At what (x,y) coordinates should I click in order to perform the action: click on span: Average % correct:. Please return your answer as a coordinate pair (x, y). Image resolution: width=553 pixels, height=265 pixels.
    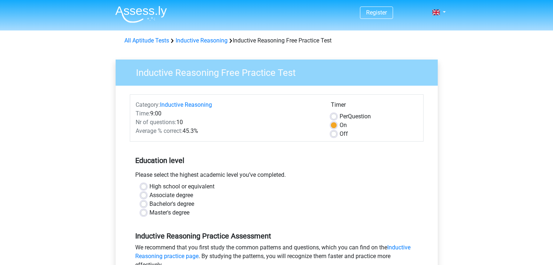
    Looking at the image, I should click on (159, 131).